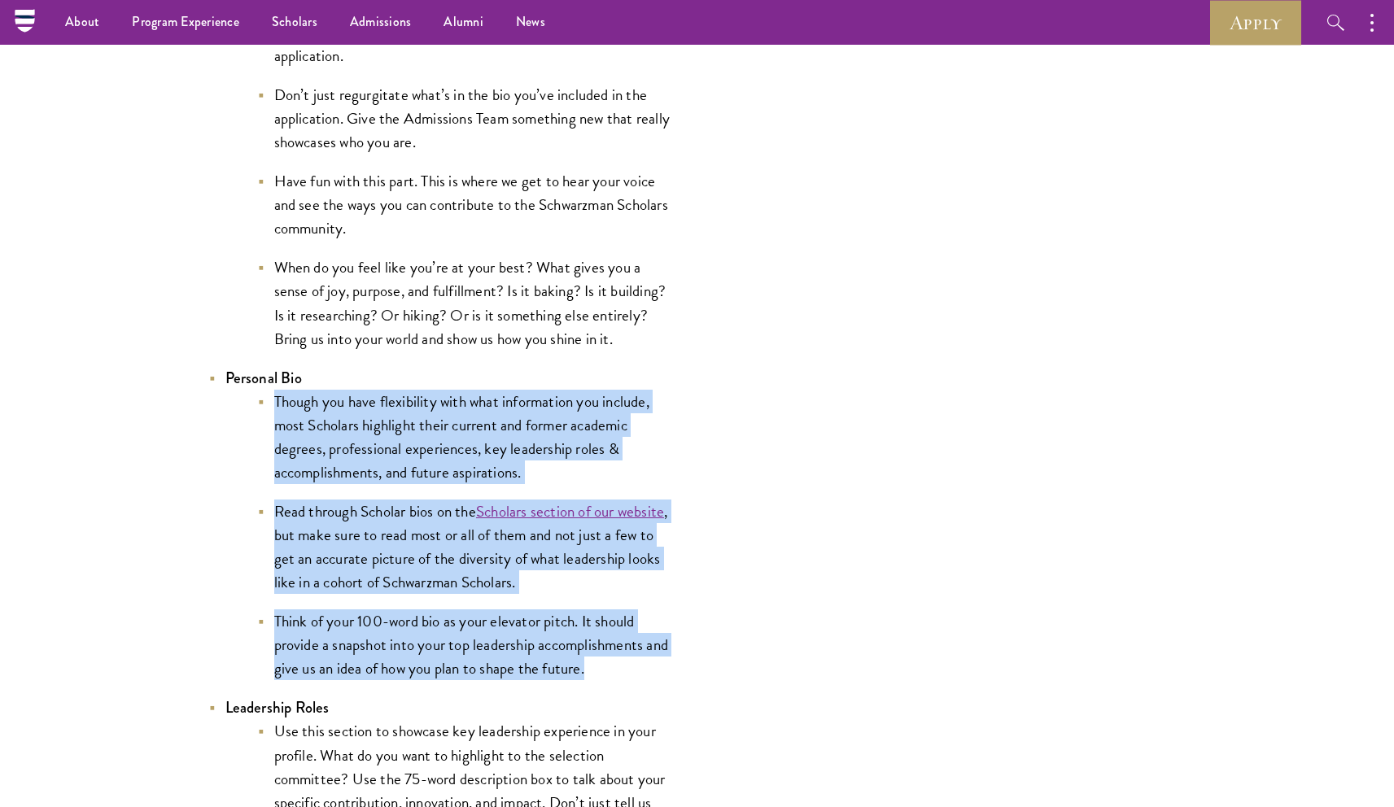 This screenshot has height=807, width=1394. What do you see at coordinates (465, 437) in the screenshot?
I see `li: Though you have flexibility with what information you include, most Scholars highlight their curr...` at bounding box center [465, 437].